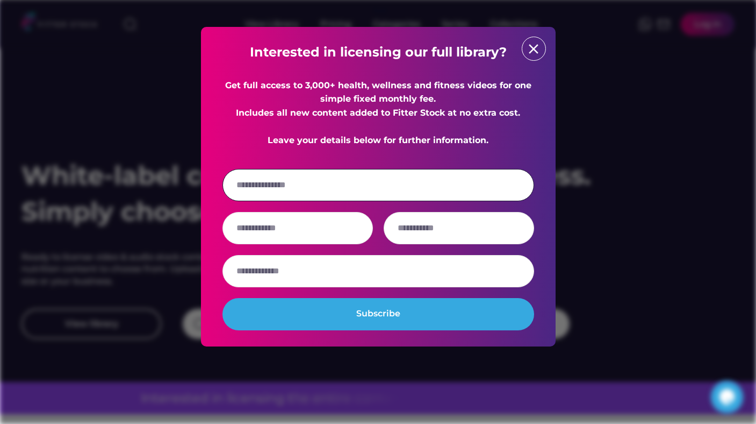 This screenshot has height=424, width=756. What do you see at coordinates (378, 113) in the screenshot?
I see `div: Get full access to 3,000+ health, wellness and fitness videos for one simple fixed monthly fee. I...` at bounding box center [378, 113].